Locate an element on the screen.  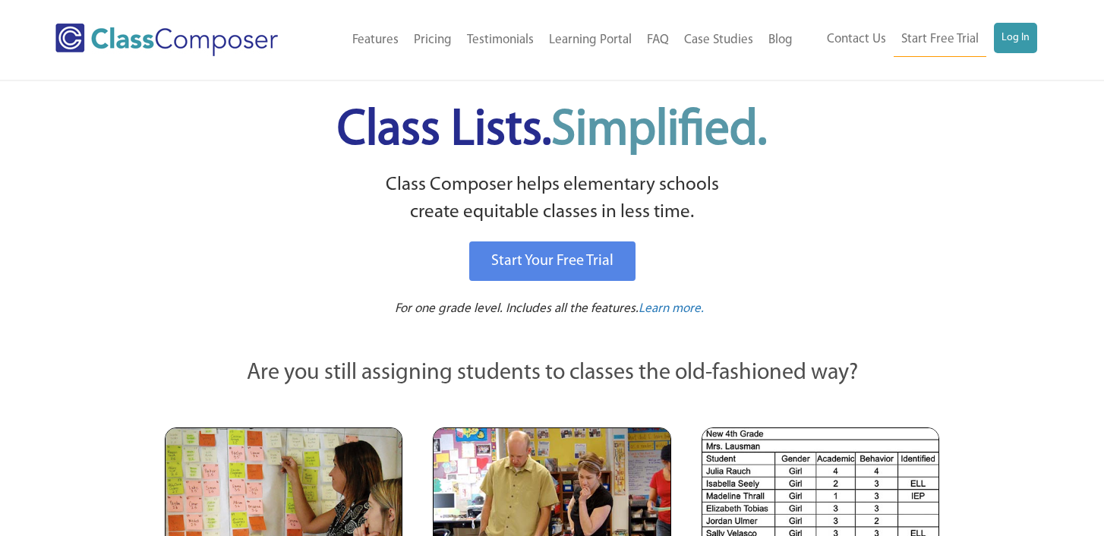
a: FAQ is located at coordinates (658, 40).